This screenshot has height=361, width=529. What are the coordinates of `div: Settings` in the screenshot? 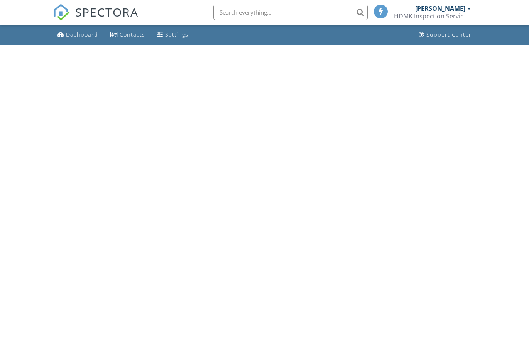 It's located at (177, 34).